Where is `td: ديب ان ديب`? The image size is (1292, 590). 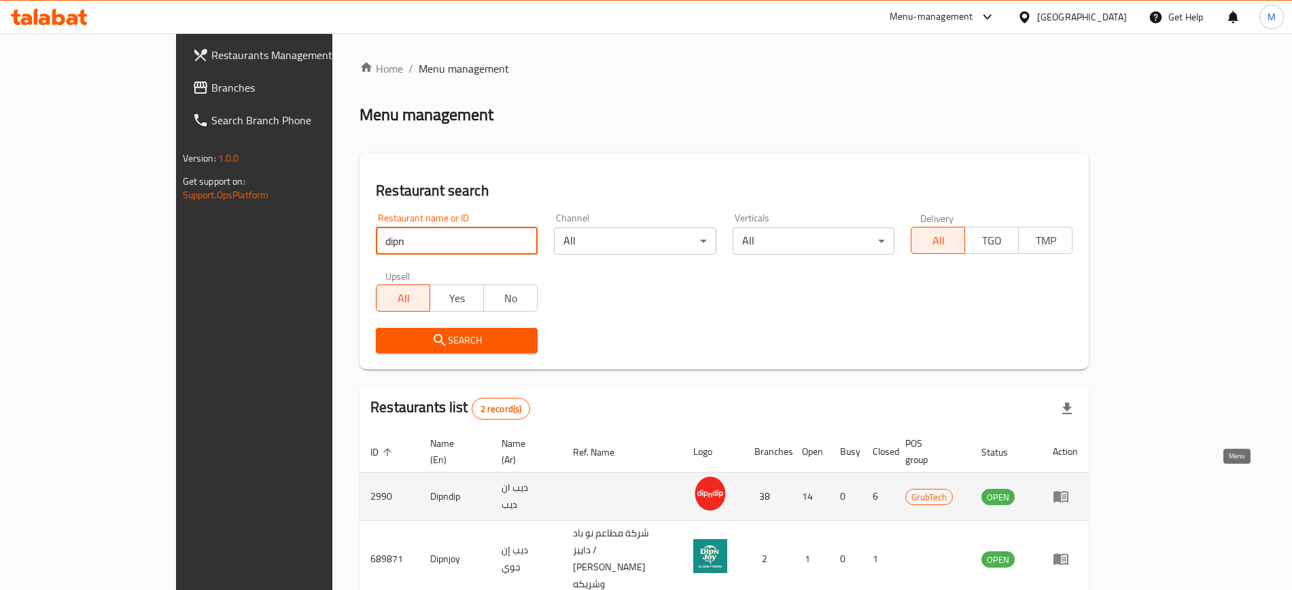
td: ديب ان ديب is located at coordinates (526, 497).